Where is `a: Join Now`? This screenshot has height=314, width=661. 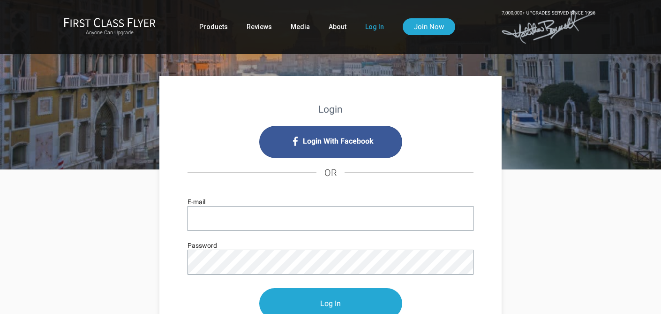 a: Join Now is located at coordinates (429, 27).